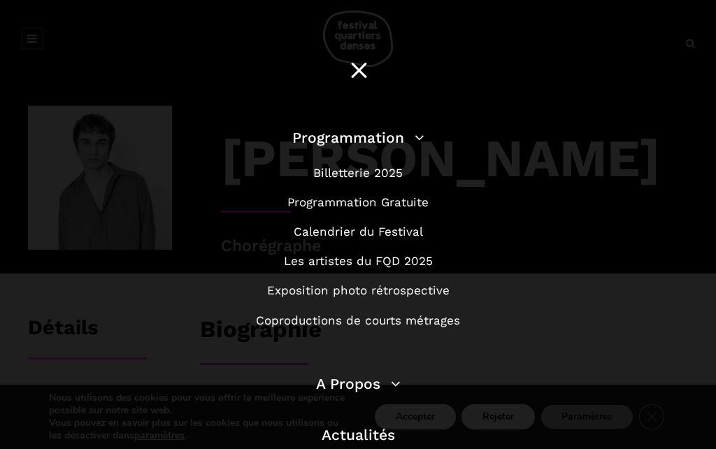 The width and height of the screenshot is (716, 449). Describe the element at coordinates (358, 137) in the screenshot. I see `a: Programmation` at that location.